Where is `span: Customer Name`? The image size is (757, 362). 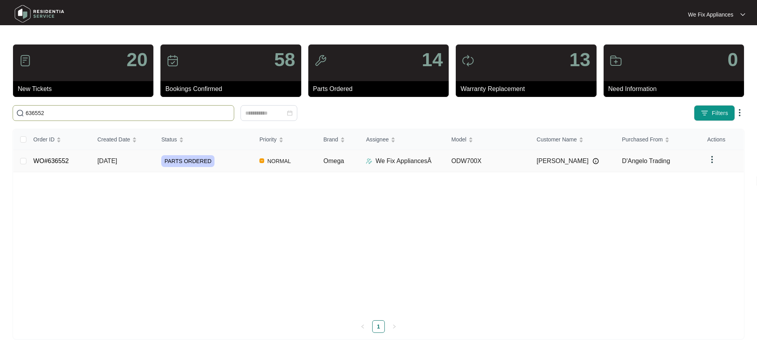
span: Customer Name is located at coordinates (557, 140).